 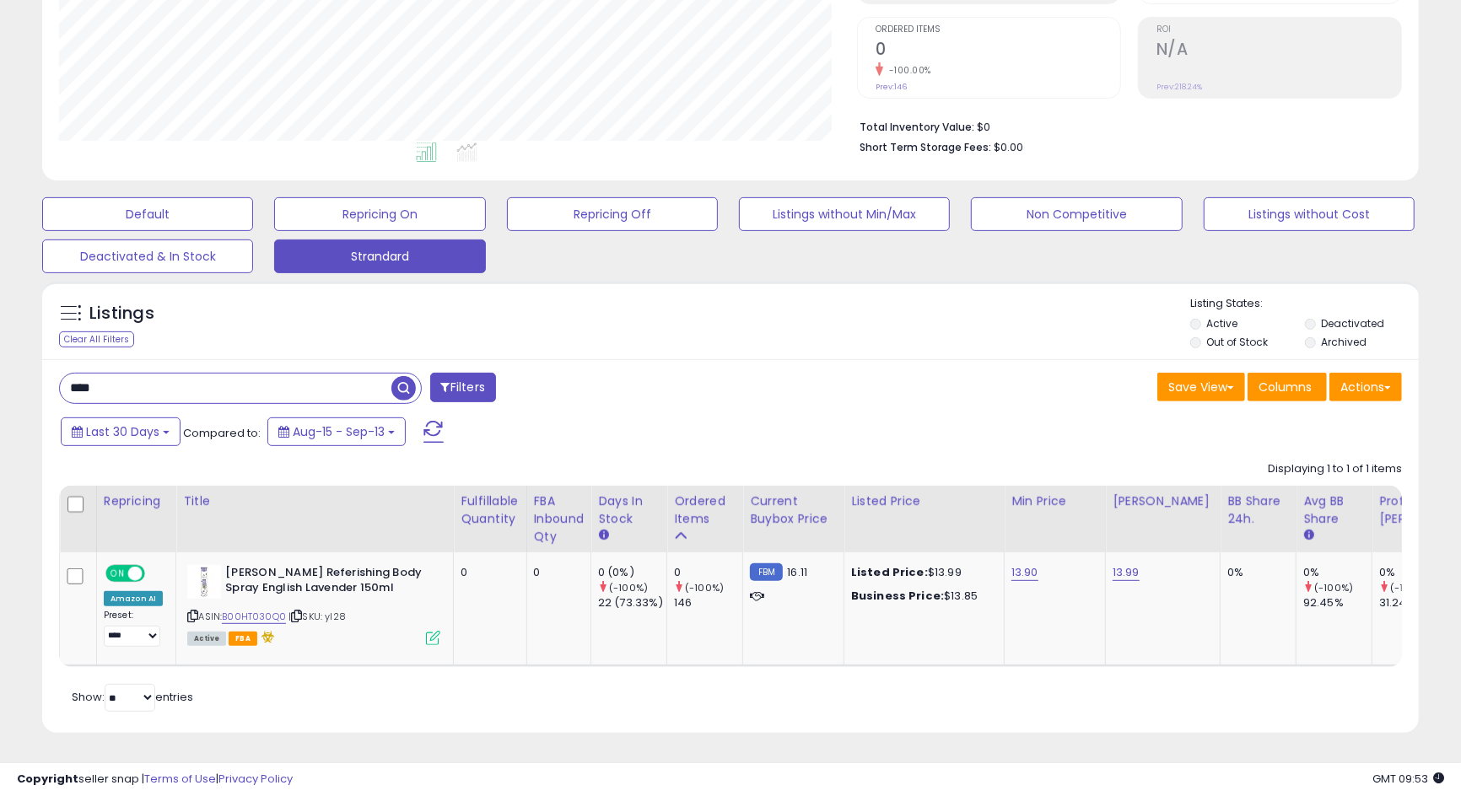 I want to click on strong: Copyright, so click(x=47, y=778).